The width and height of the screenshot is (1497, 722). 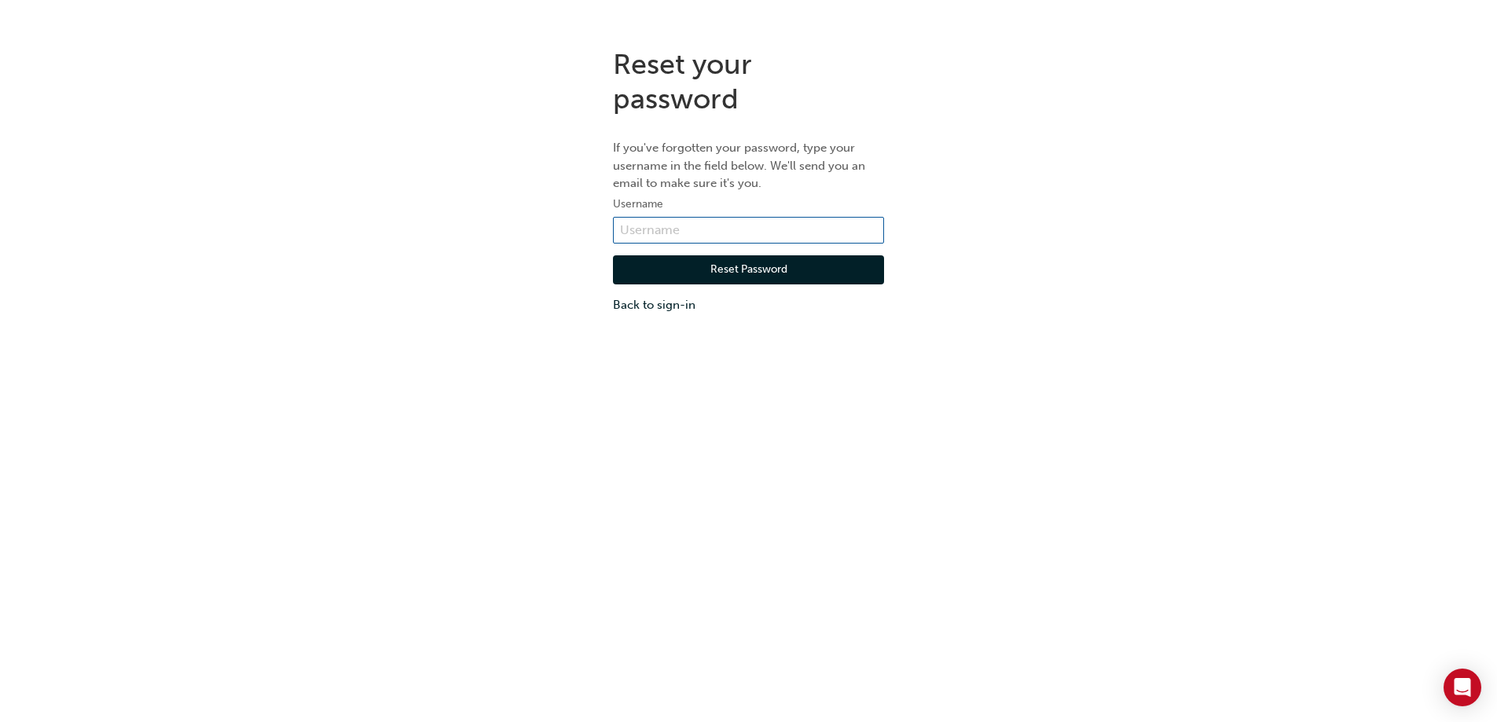 What do you see at coordinates (748, 305) in the screenshot?
I see `a: Back to sign-in` at bounding box center [748, 305].